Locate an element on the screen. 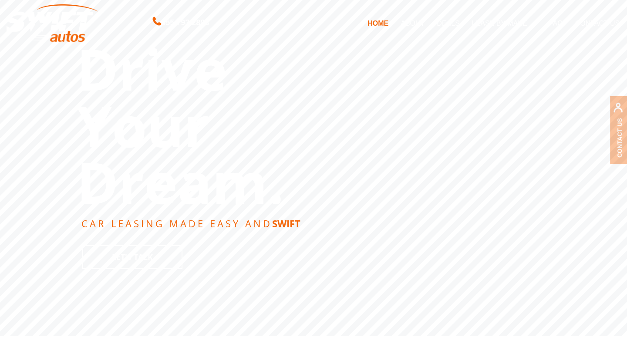 This screenshot has height=344, width=627. span: 855.793.2888 is located at coordinates (185, 23).